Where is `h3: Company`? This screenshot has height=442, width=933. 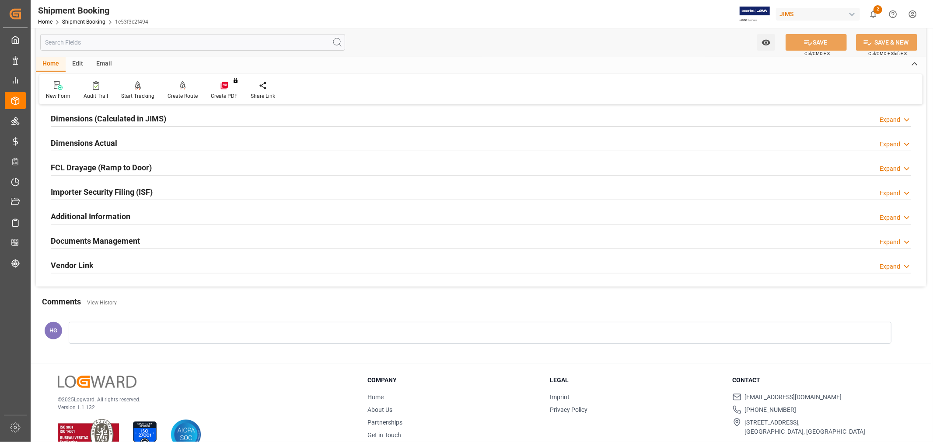 h3: Company is located at coordinates (453, 380).